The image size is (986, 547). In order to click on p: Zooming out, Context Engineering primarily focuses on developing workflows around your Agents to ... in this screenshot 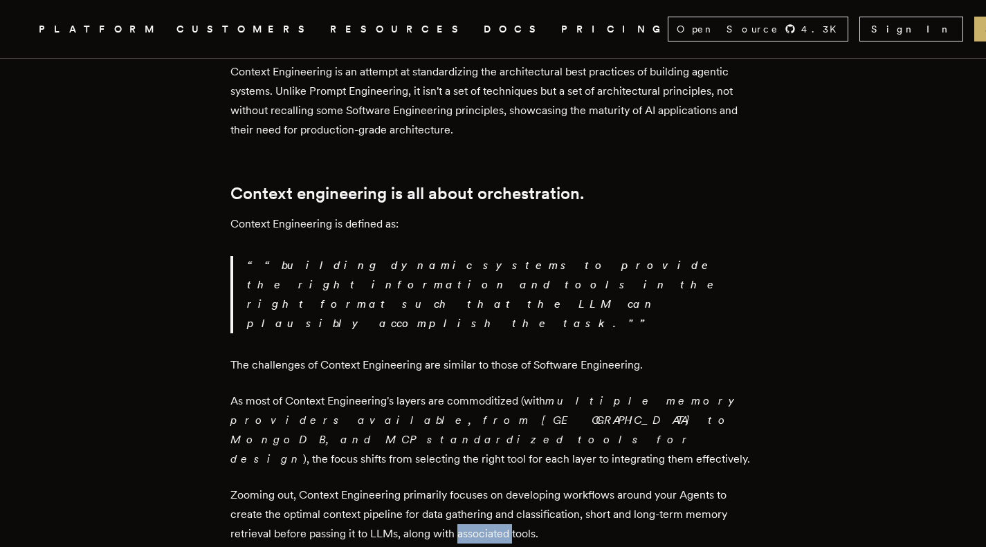, I will do `click(493, 515)`.